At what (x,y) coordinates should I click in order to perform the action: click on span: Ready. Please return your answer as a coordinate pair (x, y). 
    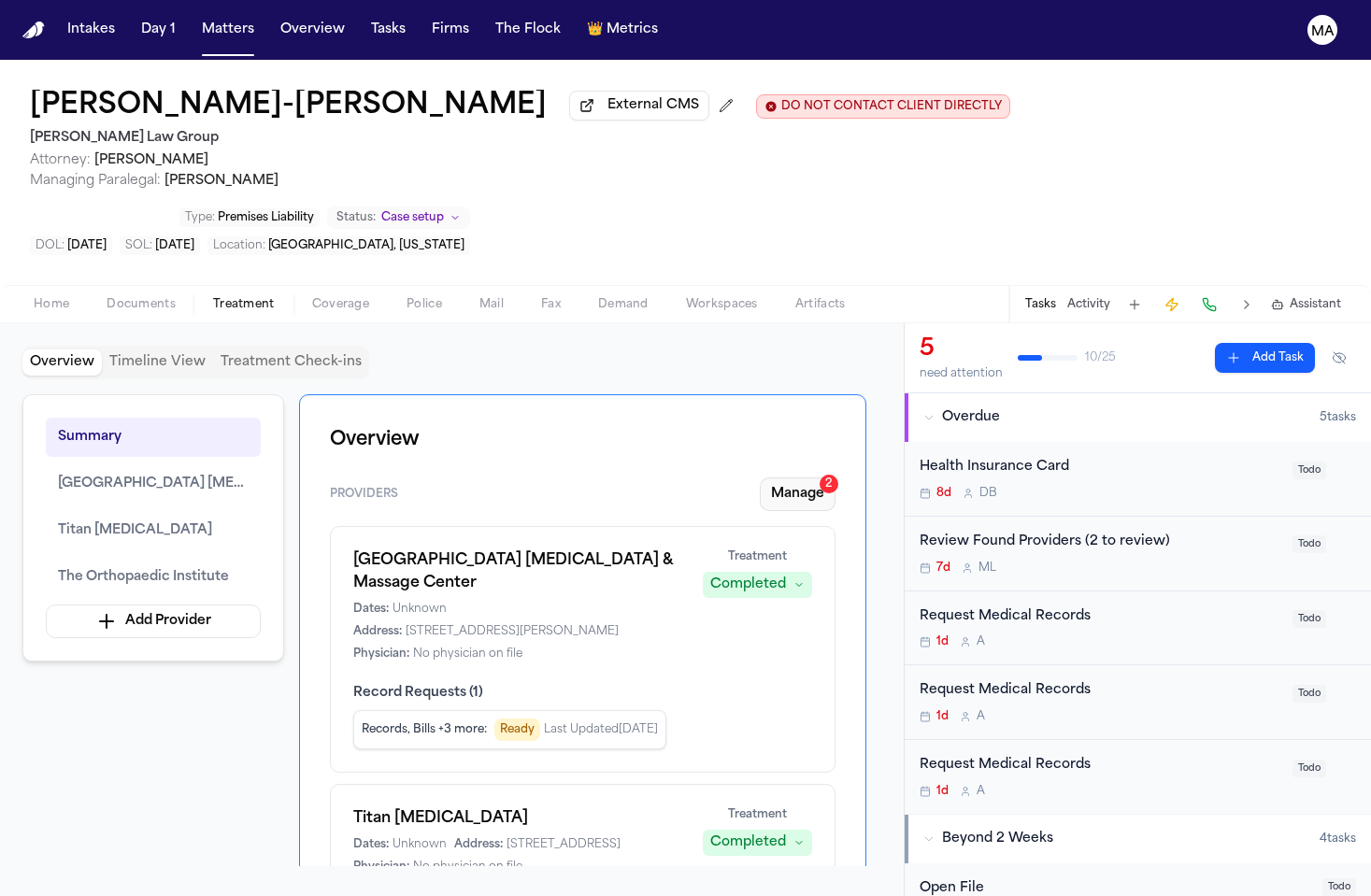
    Looking at the image, I should click on (517, 729).